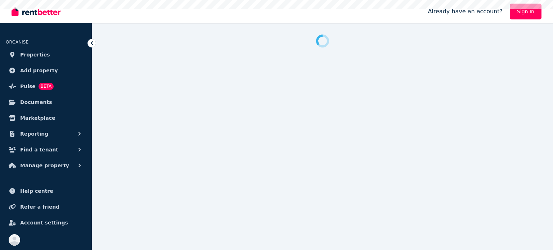 Image resolution: width=553 pixels, height=250 pixels. Describe the element at coordinates (44, 223) in the screenshot. I see `span: Account settings` at that location.